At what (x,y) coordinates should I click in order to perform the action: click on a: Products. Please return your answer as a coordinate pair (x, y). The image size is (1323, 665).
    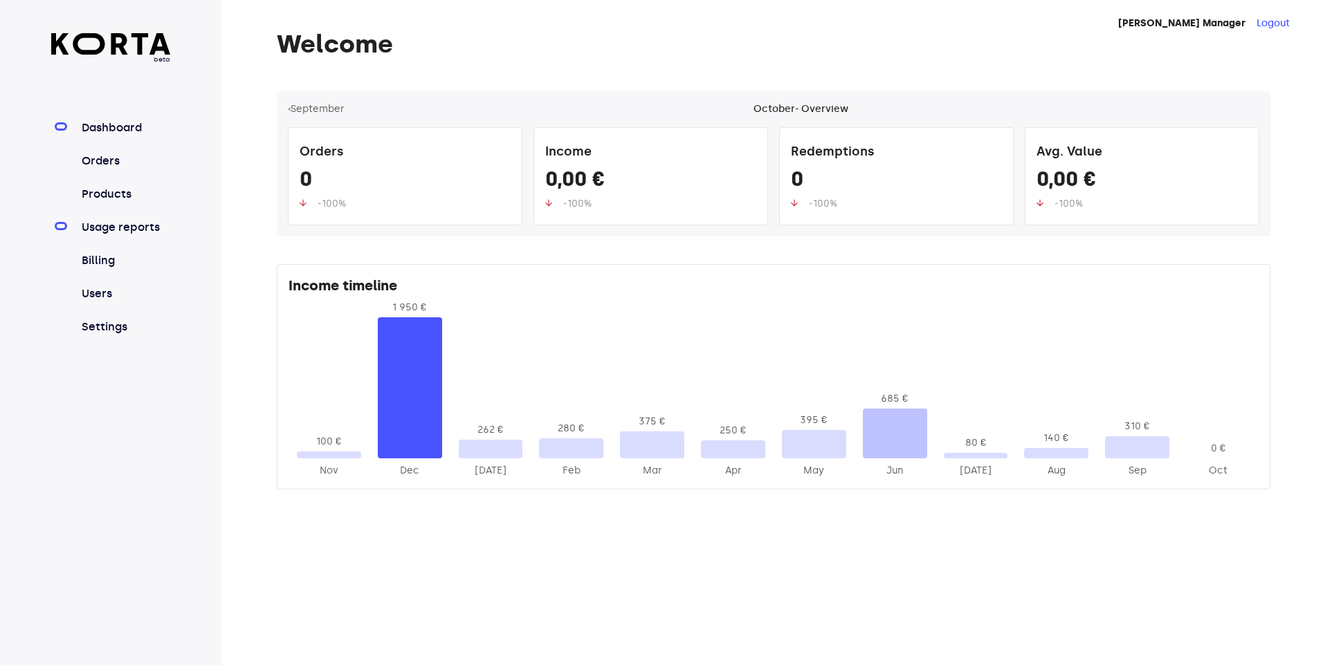
    Looking at the image, I should click on (125, 194).